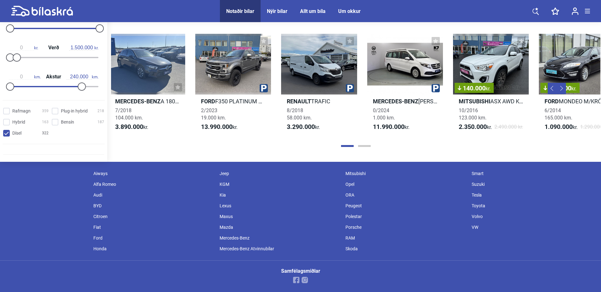 This screenshot has width=601, height=292. What do you see at coordinates (153, 184) in the screenshot?
I see `div: Alfa Romeo` at bounding box center [153, 184].